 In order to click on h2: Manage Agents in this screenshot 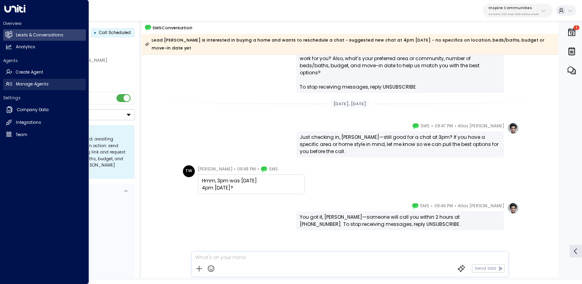, I will do `click(32, 84)`.